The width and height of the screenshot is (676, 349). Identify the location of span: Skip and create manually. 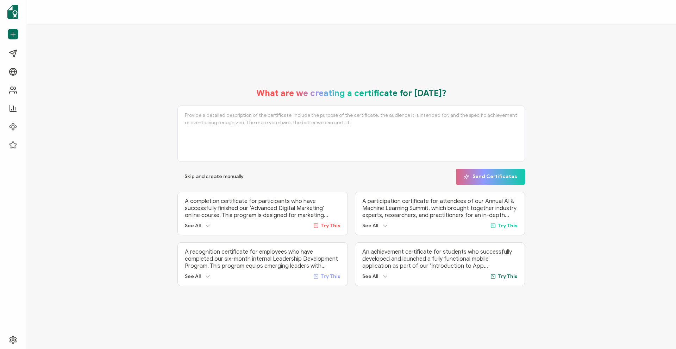
(214, 177).